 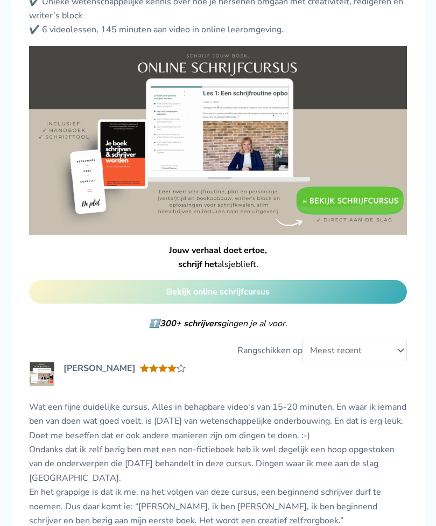 What do you see at coordinates (197, 264) in the screenshot?
I see `strong: schrijf het` at bounding box center [197, 264].